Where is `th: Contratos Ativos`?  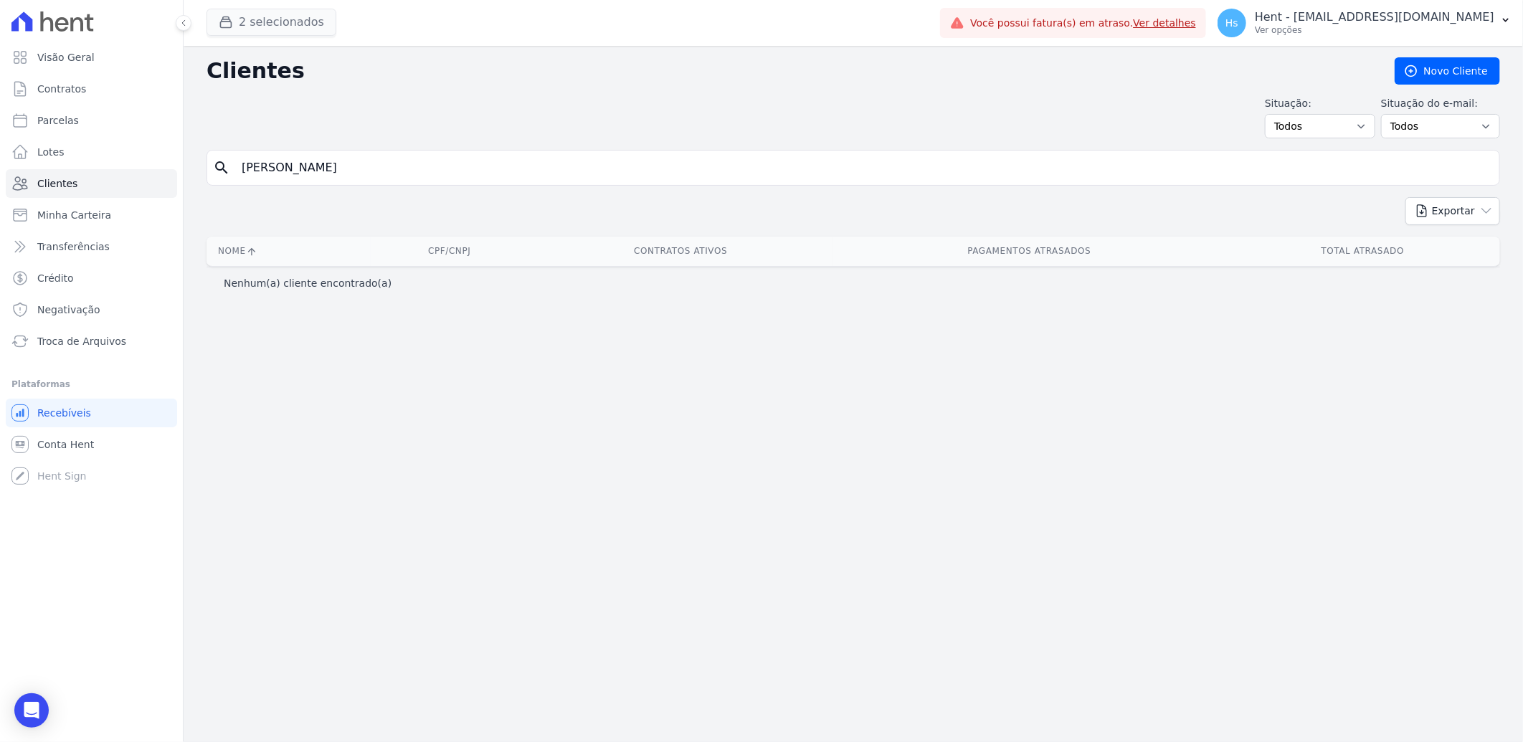 th: Contratos Ativos is located at coordinates (681, 251).